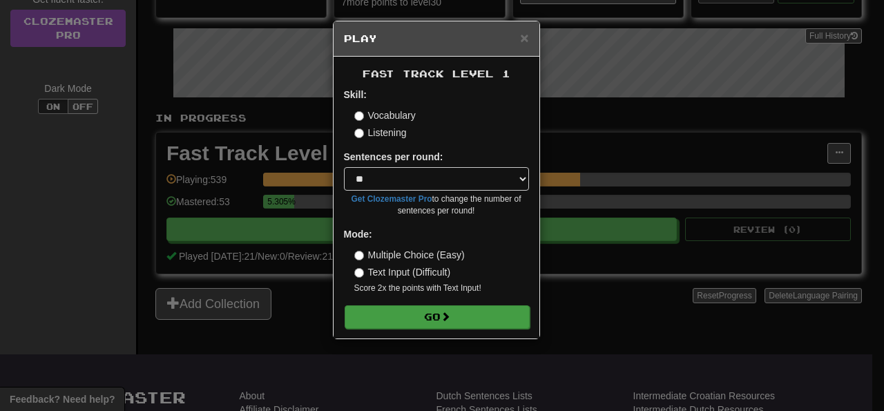  I want to click on strong: Mode:, so click(358, 234).